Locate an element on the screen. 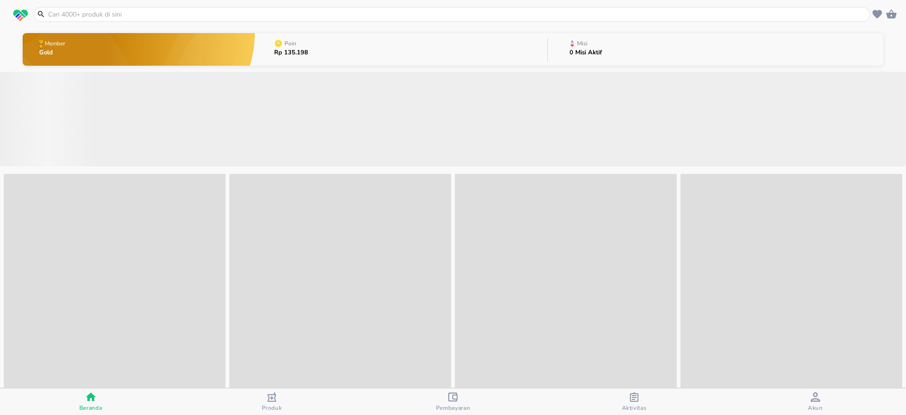 This screenshot has width=906, height=415. button: Misi0 Misi Aktif is located at coordinates (716, 49).